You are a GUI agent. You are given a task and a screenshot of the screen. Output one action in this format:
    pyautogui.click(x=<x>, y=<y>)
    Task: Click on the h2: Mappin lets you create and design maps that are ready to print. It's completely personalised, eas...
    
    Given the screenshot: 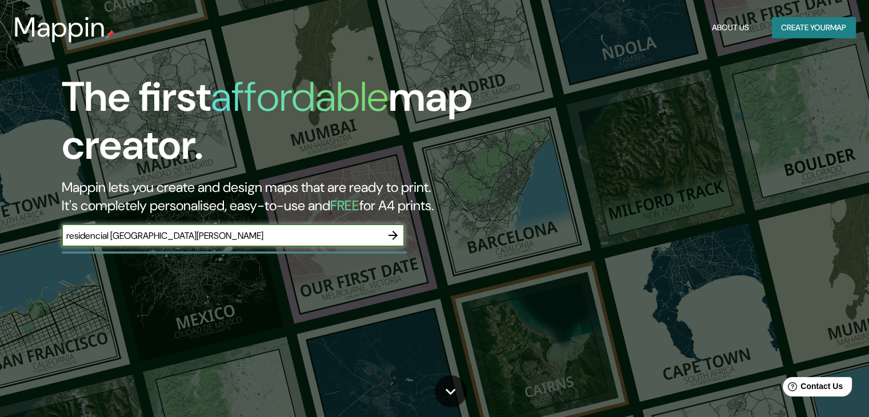 What is the action you would take?
    pyautogui.click(x=279, y=197)
    